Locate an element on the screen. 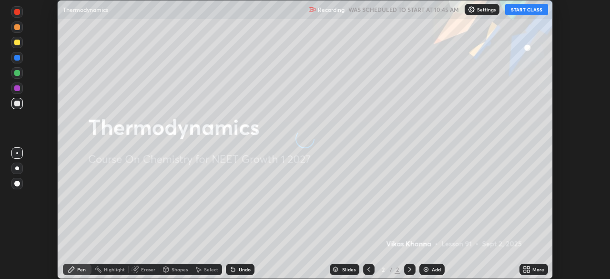  div: Slides is located at coordinates (349, 269).